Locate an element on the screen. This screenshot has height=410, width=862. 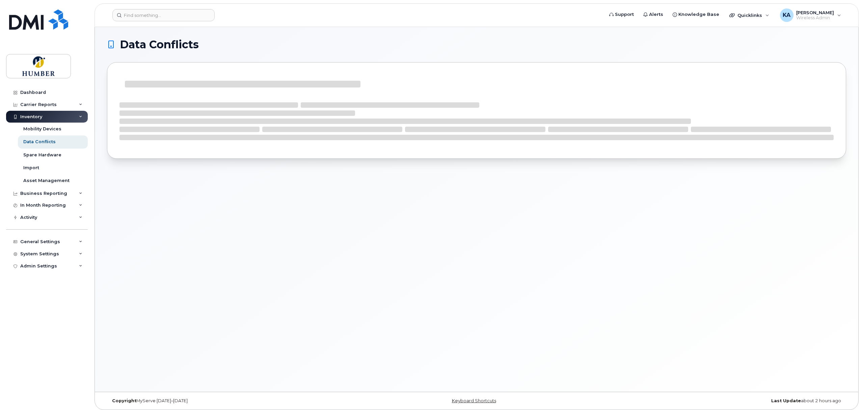
strong: Last Update is located at coordinates (786, 400).